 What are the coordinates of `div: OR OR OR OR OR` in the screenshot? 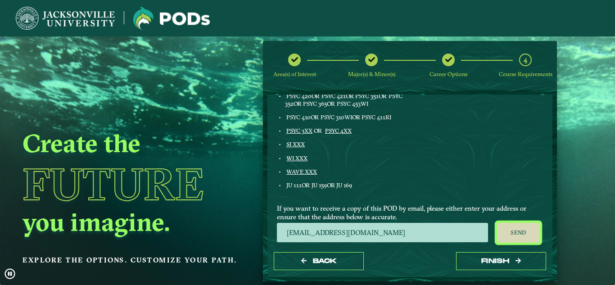 It's located at (344, 100).